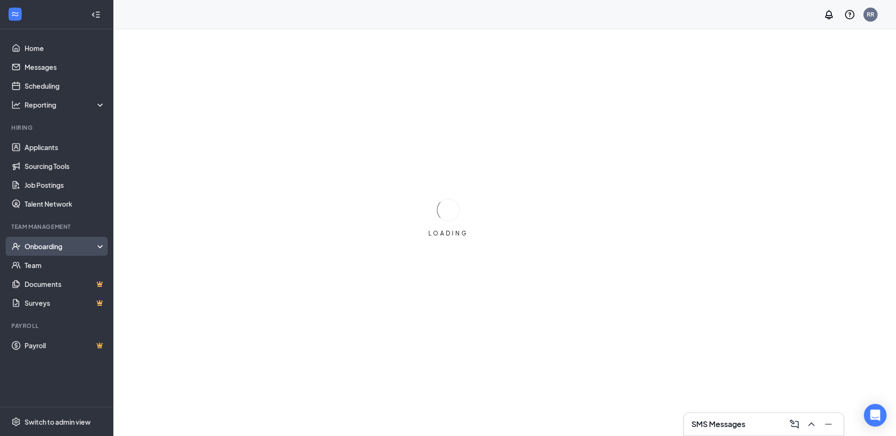  Describe the element at coordinates (65, 48) in the screenshot. I see `a: Home` at that location.